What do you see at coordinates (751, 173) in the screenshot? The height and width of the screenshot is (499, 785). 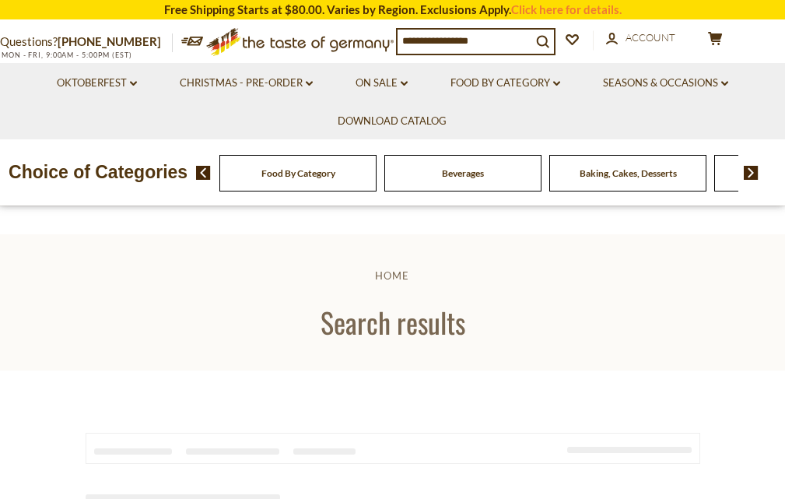 I see `img: next arrow` at bounding box center [751, 173].